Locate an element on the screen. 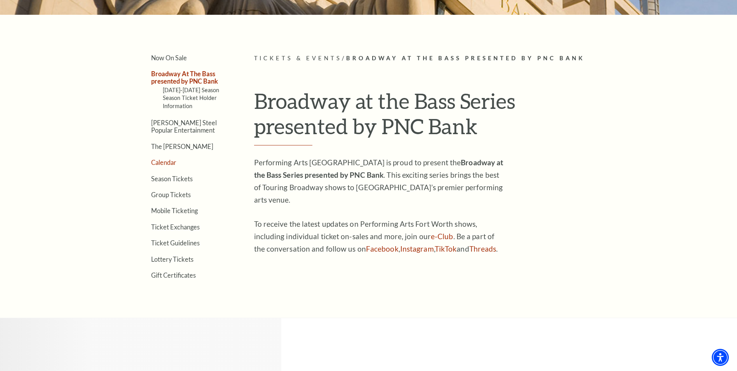  a: Calendar is located at coordinates (164, 162).